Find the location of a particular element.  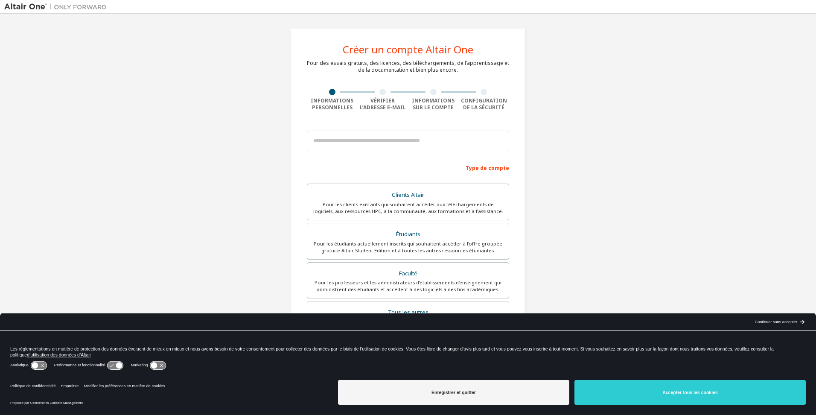

div: Vérifier l’adresse e-mail is located at coordinates (383, 104).